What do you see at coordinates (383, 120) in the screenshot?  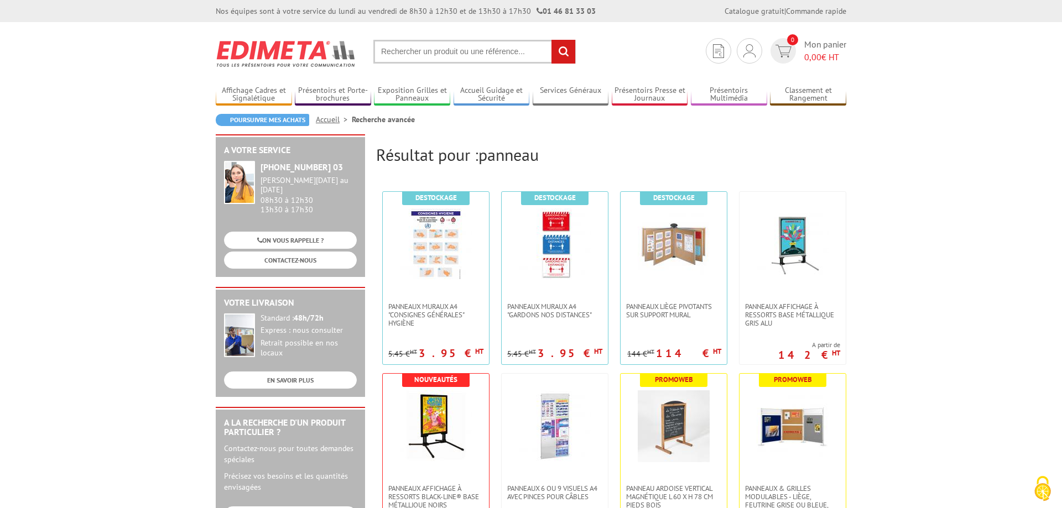 I see `li: Recherche avancée` at bounding box center [383, 120].